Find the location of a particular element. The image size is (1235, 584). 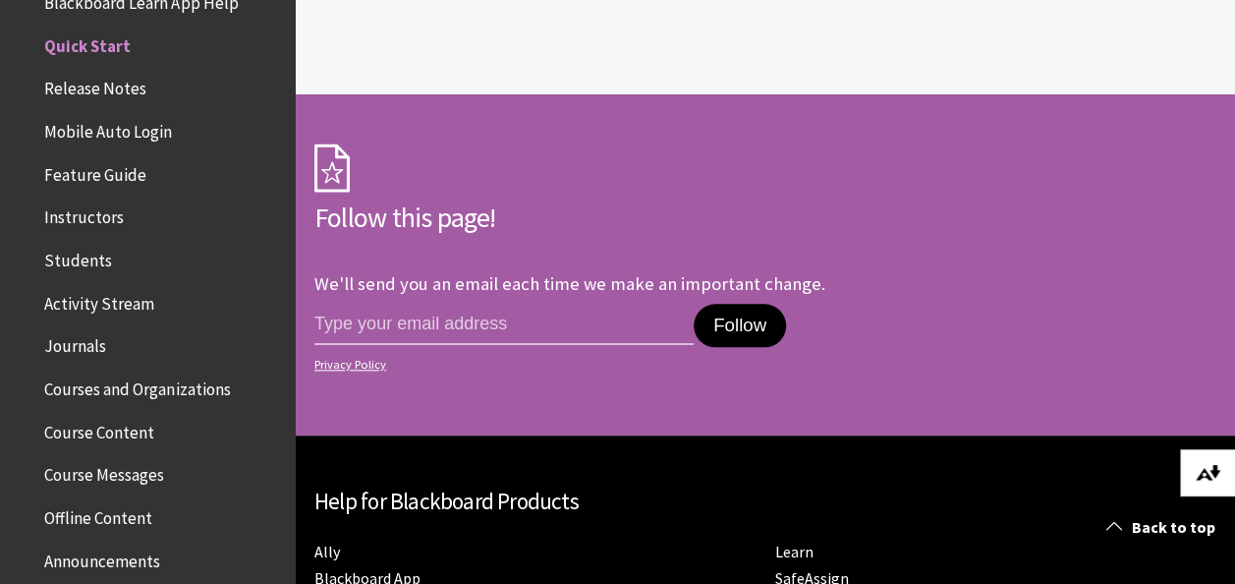

span: Journals is located at coordinates (75, 343).